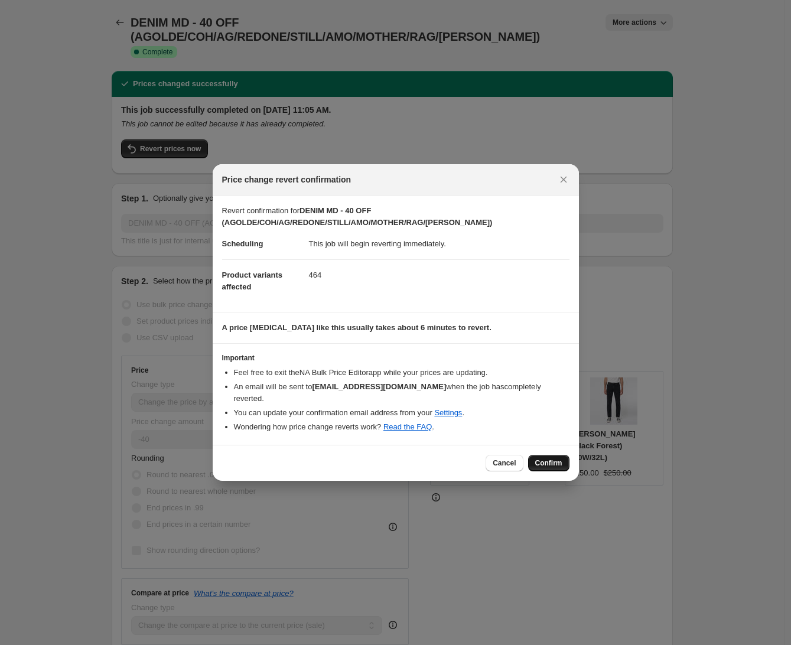  Describe the element at coordinates (396, 217) in the screenshot. I see `p: Revert confirmation for` at that location.